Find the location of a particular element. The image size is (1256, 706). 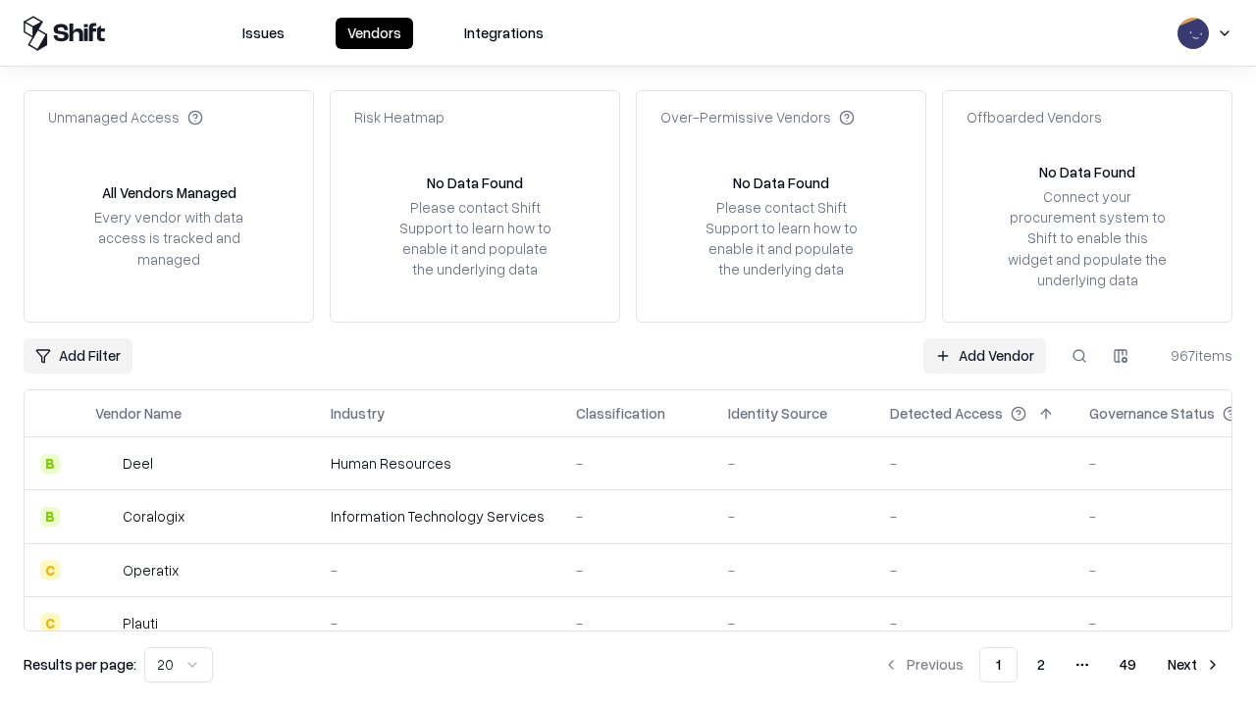

div: Human Resources is located at coordinates (438, 463).